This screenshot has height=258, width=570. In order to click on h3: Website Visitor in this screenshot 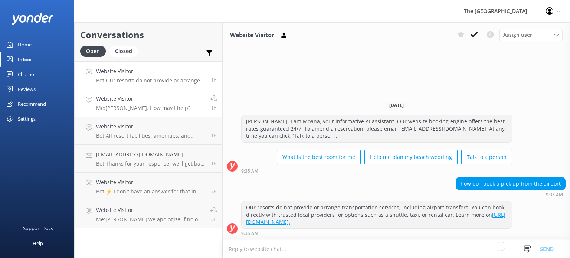, I will do `click(252, 35)`.